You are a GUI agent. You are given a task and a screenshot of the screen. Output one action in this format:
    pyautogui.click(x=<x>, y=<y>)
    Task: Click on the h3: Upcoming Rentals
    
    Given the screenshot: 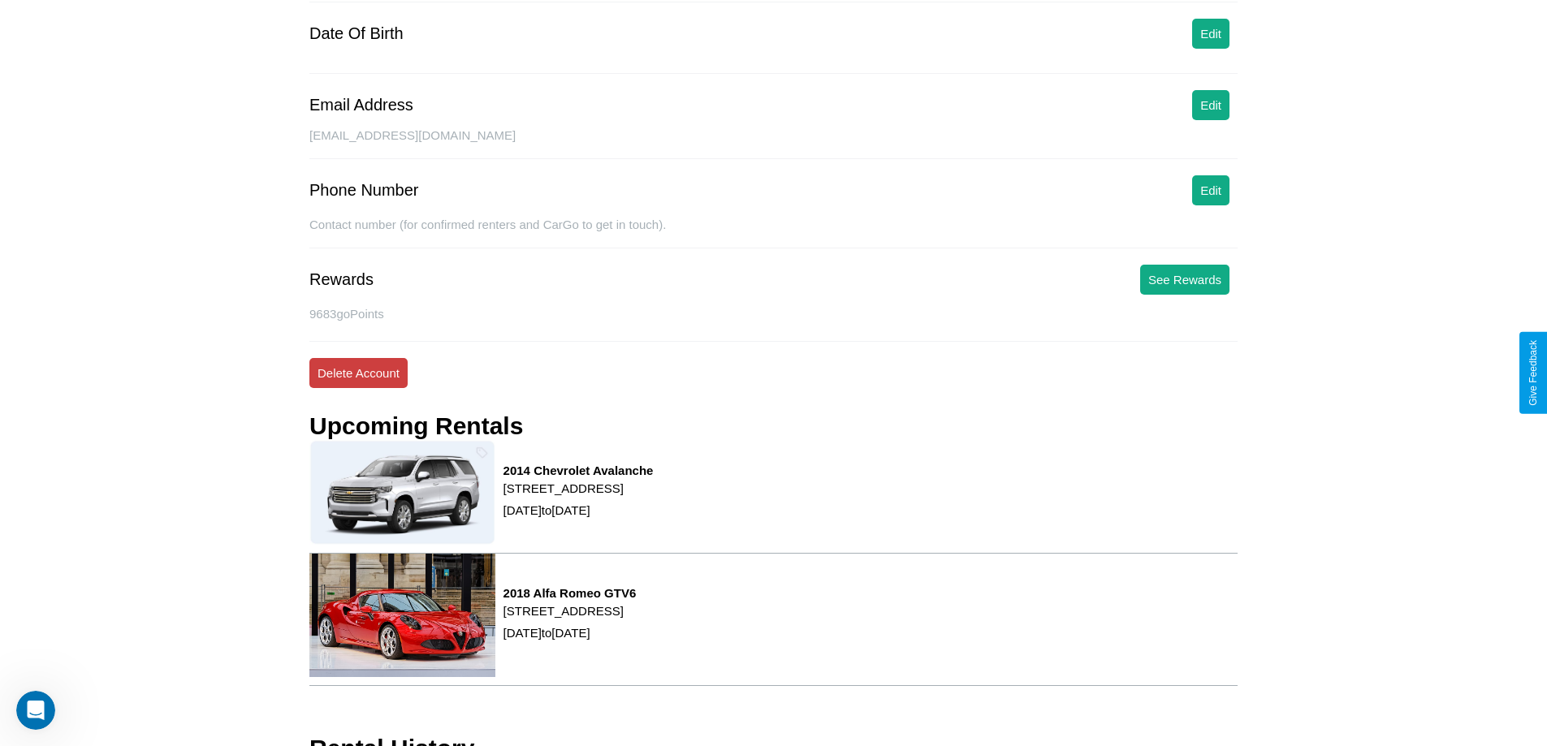 What is the action you would take?
    pyautogui.click(x=416, y=426)
    